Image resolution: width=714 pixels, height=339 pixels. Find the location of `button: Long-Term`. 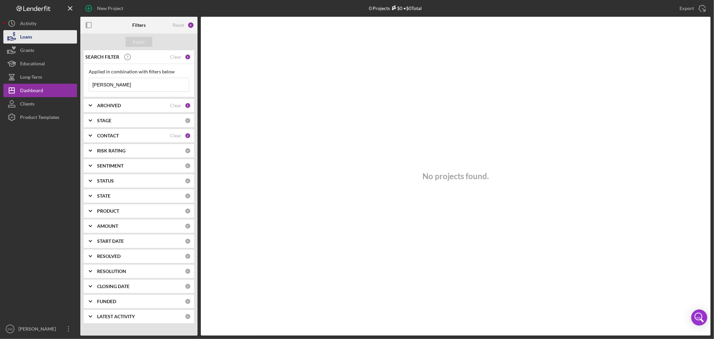

button: Long-Term is located at coordinates (40, 77).